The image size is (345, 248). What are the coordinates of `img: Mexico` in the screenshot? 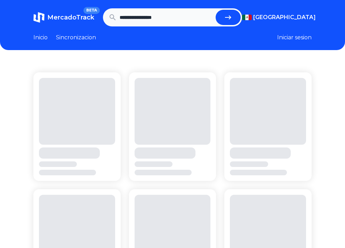 It's located at (247, 17).